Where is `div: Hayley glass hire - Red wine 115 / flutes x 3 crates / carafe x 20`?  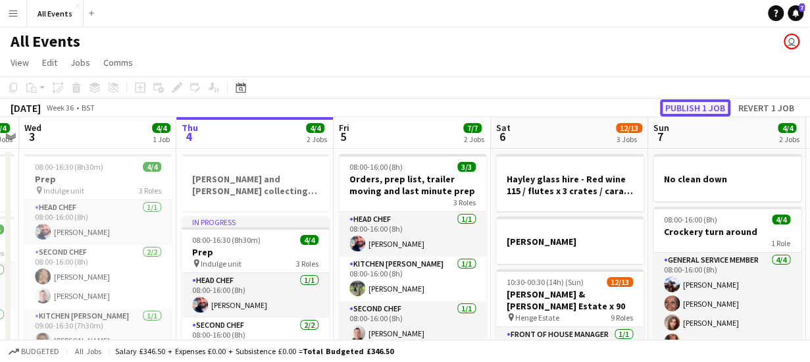 div: Hayley glass hire - Red wine 115 / flutes x 3 crates / carafe x 20 is located at coordinates (570, 182).